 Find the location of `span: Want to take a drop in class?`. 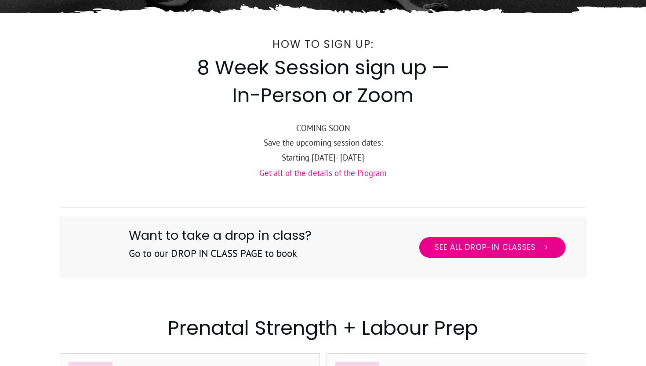

span: Want to take a drop in class? is located at coordinates (220, 235).